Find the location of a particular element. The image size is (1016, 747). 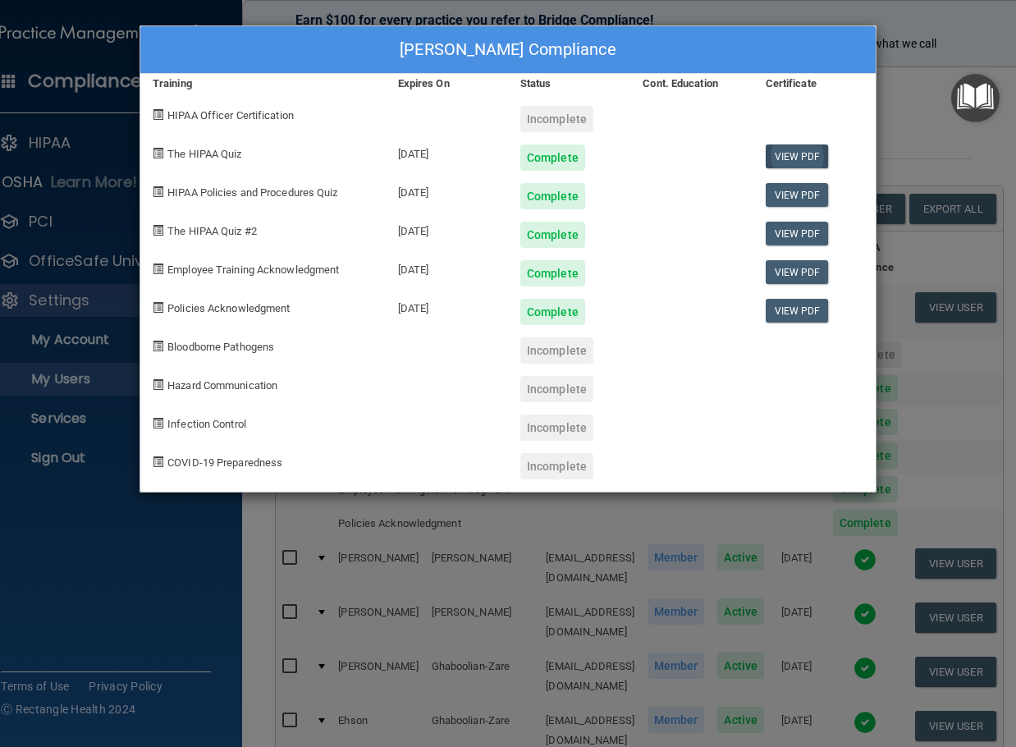

div: Training is located at coordinates (263, 84).